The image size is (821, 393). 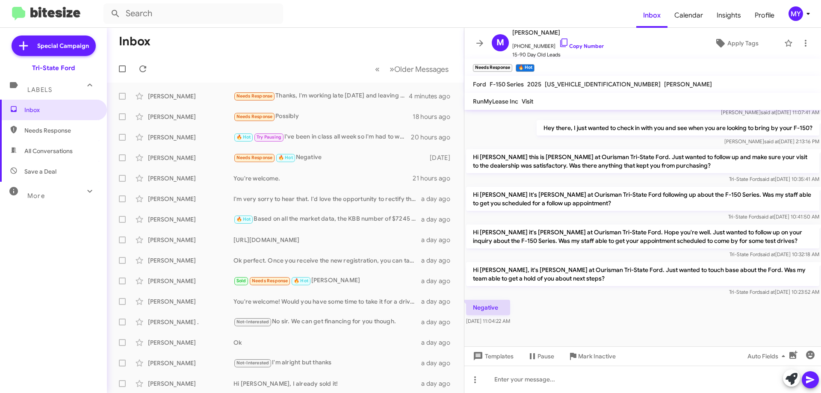 I want to click on button: Mark Inactive, so click(x=592, y=356).